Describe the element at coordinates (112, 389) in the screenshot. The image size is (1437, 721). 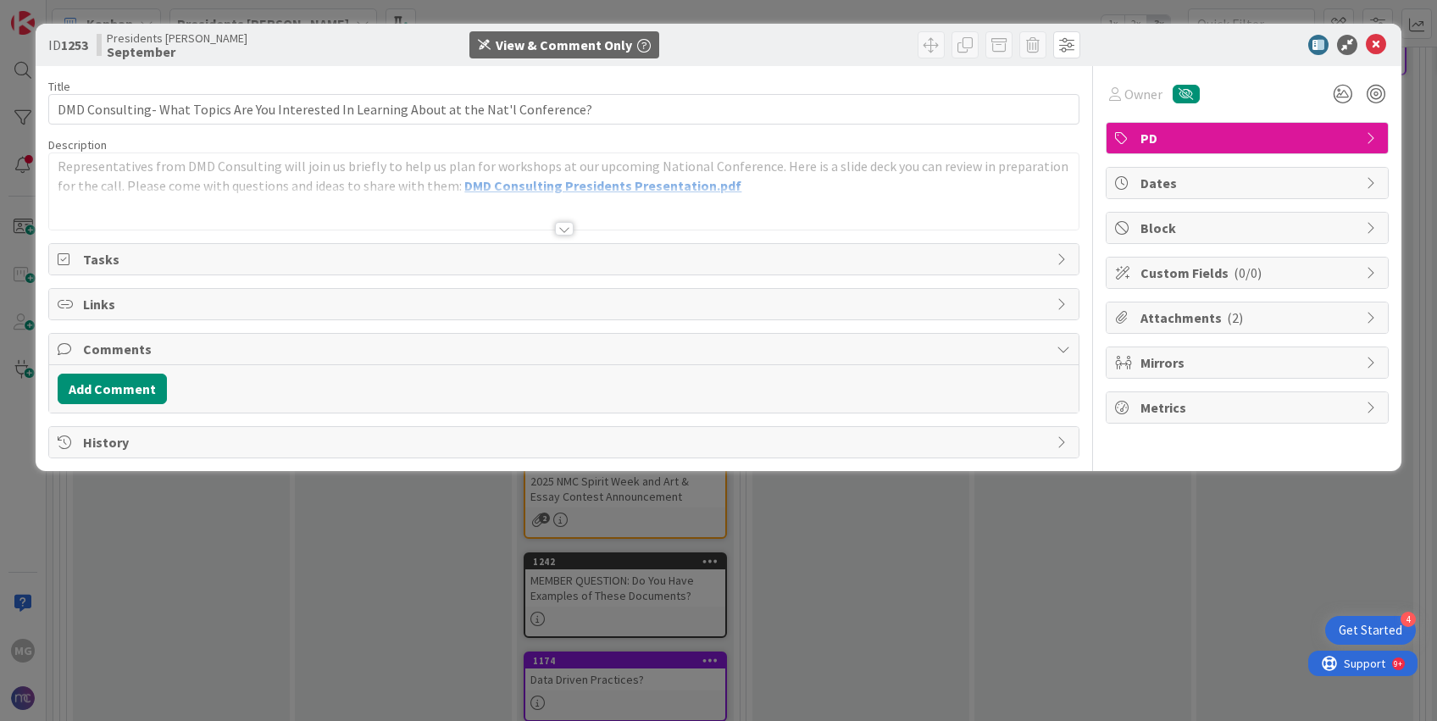
I see `button: Add Comment` at that location.